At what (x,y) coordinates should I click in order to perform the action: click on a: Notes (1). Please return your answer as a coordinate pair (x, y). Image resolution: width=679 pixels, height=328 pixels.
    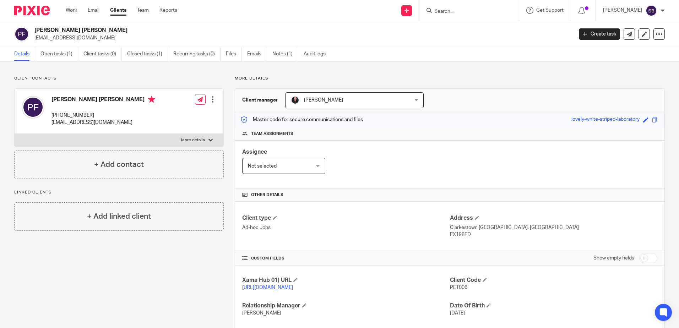
    Looking at the image, I should click on (285, 54).